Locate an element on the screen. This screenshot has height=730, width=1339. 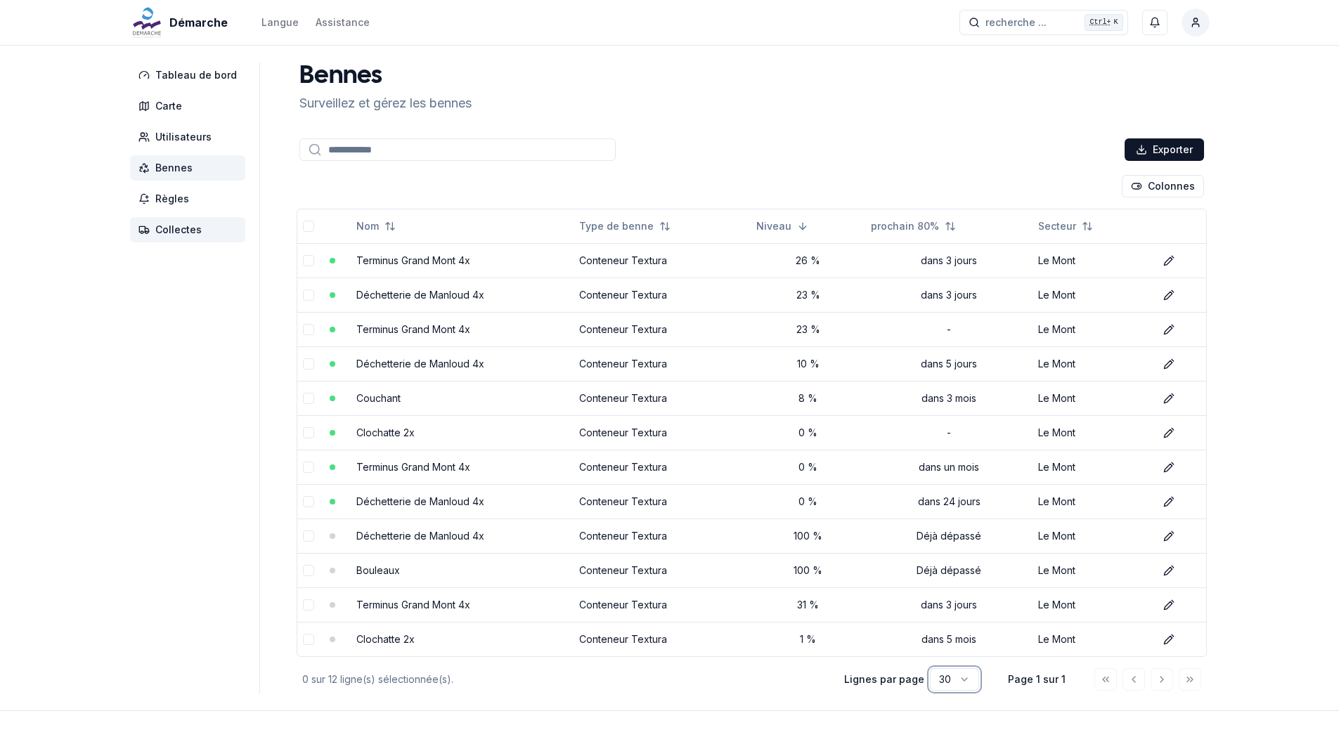
a: Bouleaux is located at coordinates (378, 570).